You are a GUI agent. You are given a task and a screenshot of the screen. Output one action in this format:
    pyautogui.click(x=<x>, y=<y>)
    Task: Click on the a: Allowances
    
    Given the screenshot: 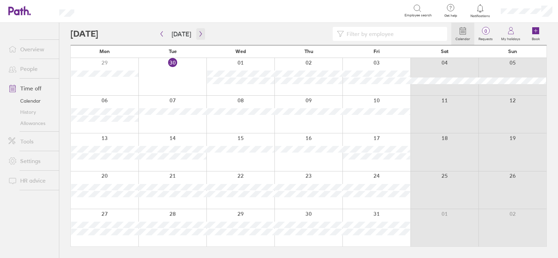 What is the action you would take?
    pyautogui.click(x=31, y=123)
    